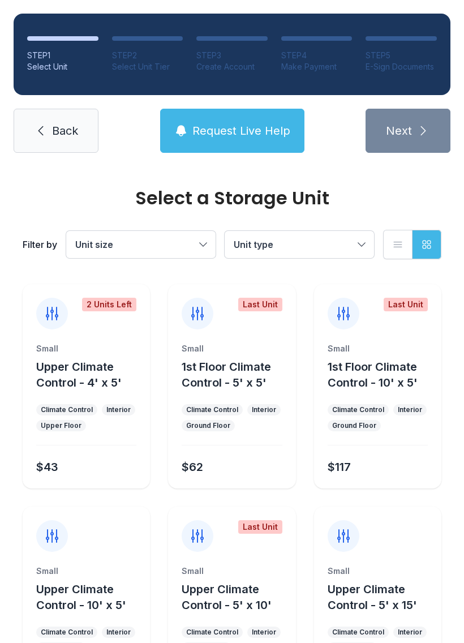 The image size is (464, 643). I want to click on span: Upper Climate Control - 5' x 10', so click(226, 597).